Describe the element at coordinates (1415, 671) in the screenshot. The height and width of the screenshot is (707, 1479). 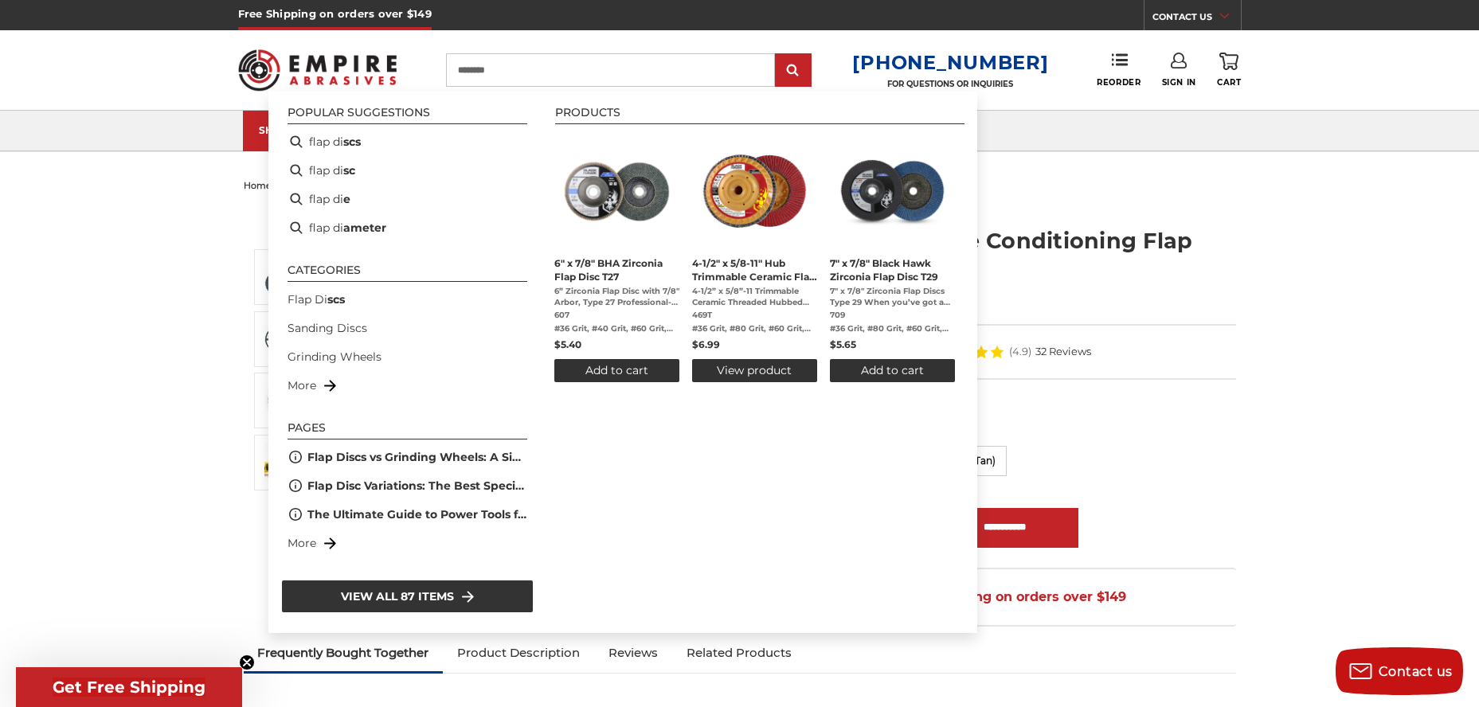
I see `span: Contact us` at that location.